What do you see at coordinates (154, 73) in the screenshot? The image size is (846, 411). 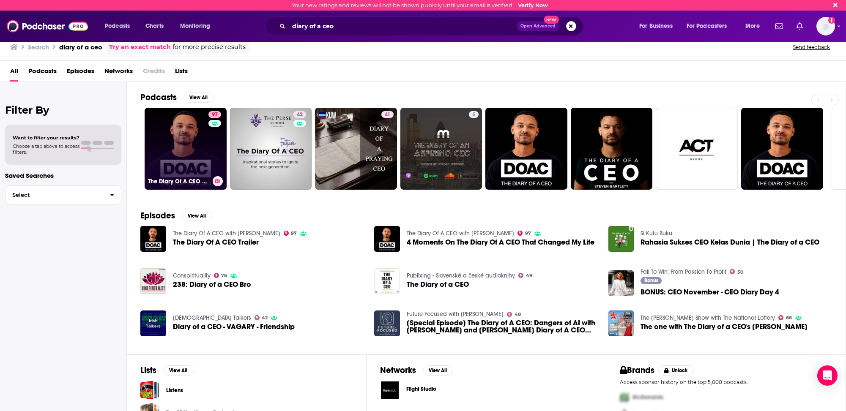 I see `span: Credits` at bounding box center [154, 73].